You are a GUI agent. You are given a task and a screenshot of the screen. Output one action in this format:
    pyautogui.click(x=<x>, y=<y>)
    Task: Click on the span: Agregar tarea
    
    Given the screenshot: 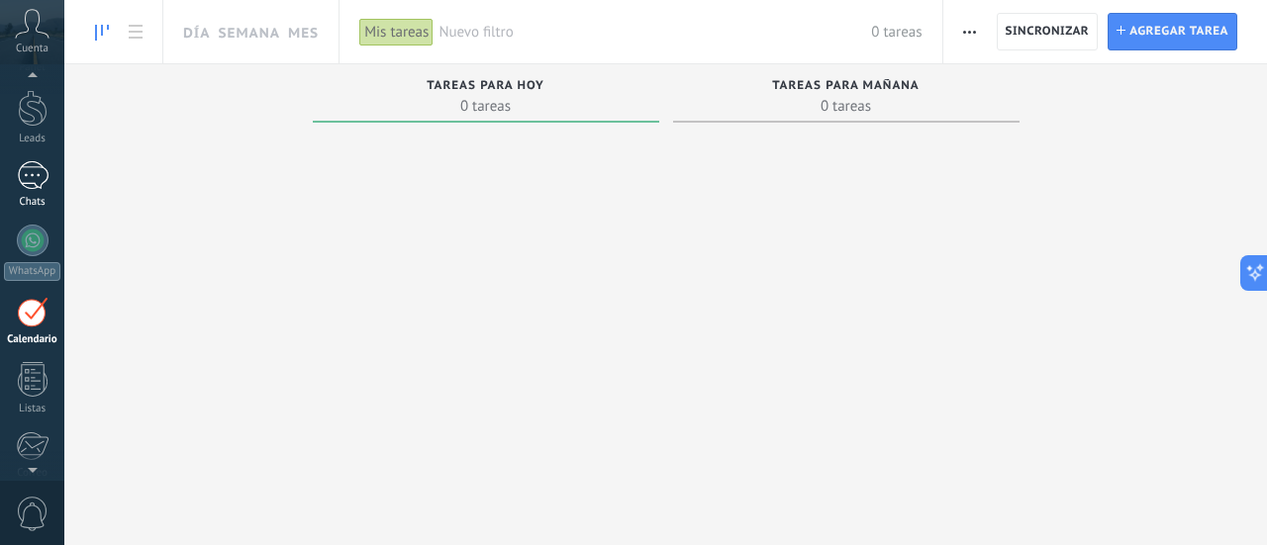 What is the action you would take?
    pyautogui.click(x=1179, y=32)
    